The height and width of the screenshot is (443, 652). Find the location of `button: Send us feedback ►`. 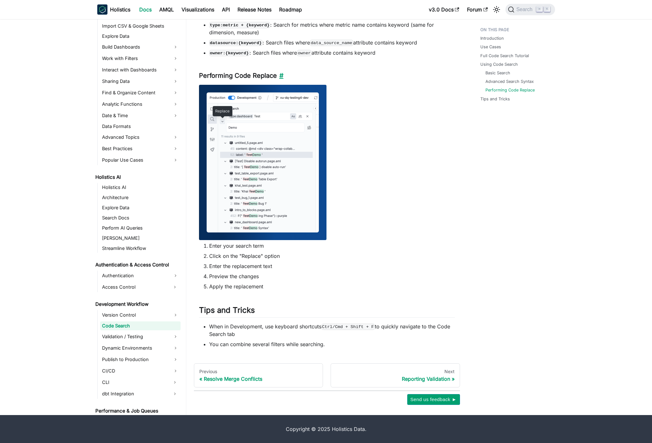

button: Send us feedback ► is located at coordinates (434, 400).